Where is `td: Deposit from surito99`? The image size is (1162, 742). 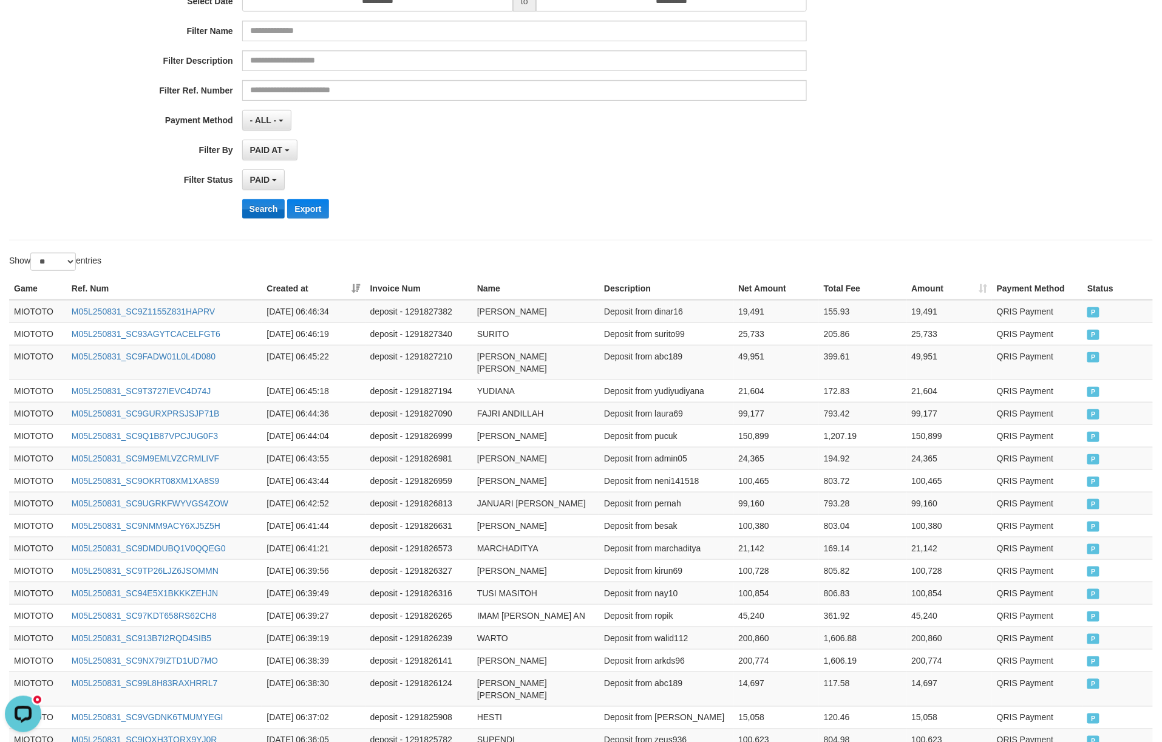
td: Deposit from surito99 is located at coordinates (666, 333).